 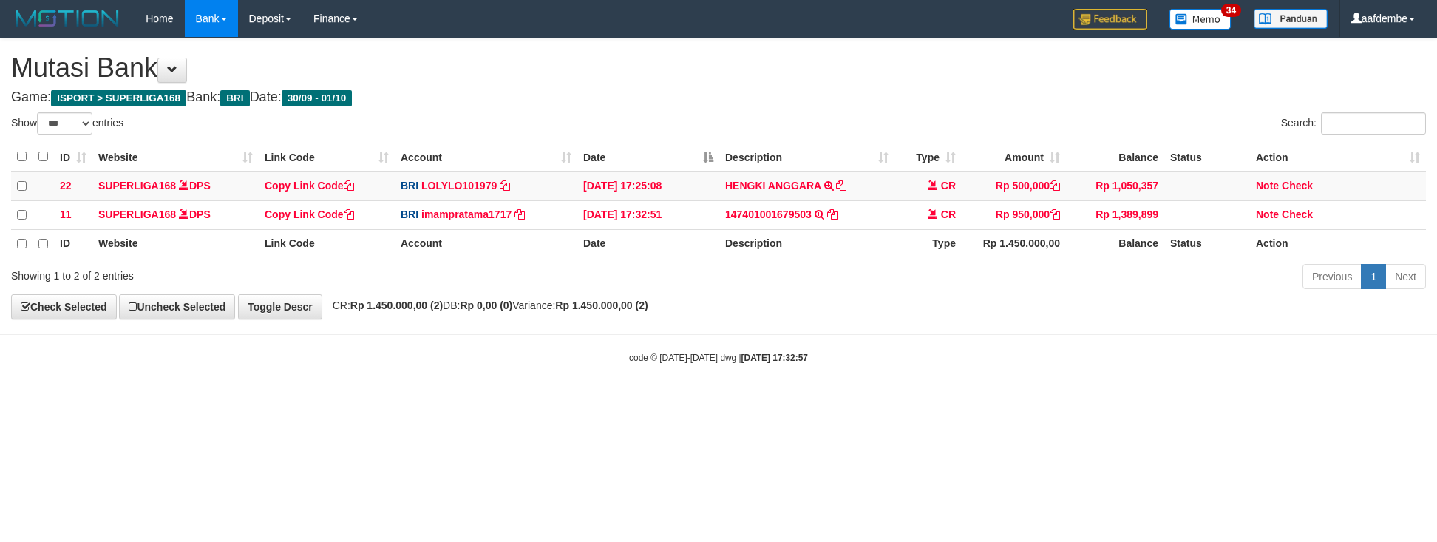 I want to click on img: panduan.png, so click(x=1290, y=18).